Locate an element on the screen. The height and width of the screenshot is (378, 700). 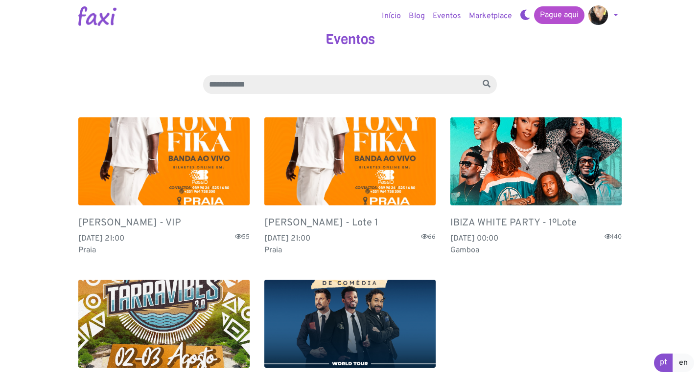
span: 66 is located at coordinates (428, 237).